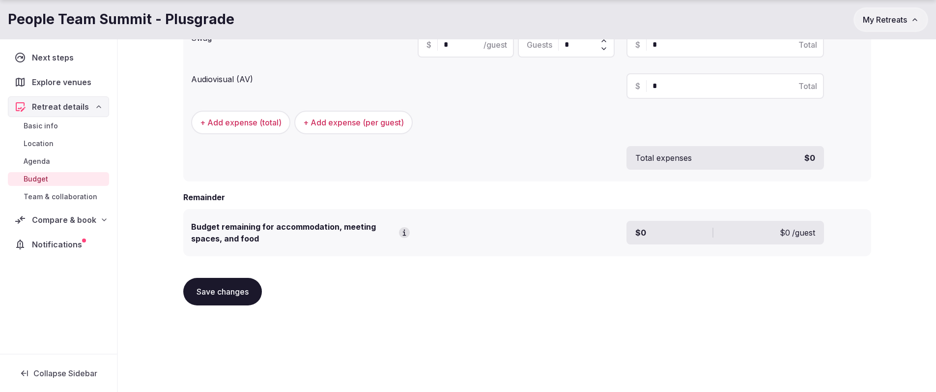 This screenshot has width=936, height=392. I want to click on span: Total expenses, so click(663, 158).